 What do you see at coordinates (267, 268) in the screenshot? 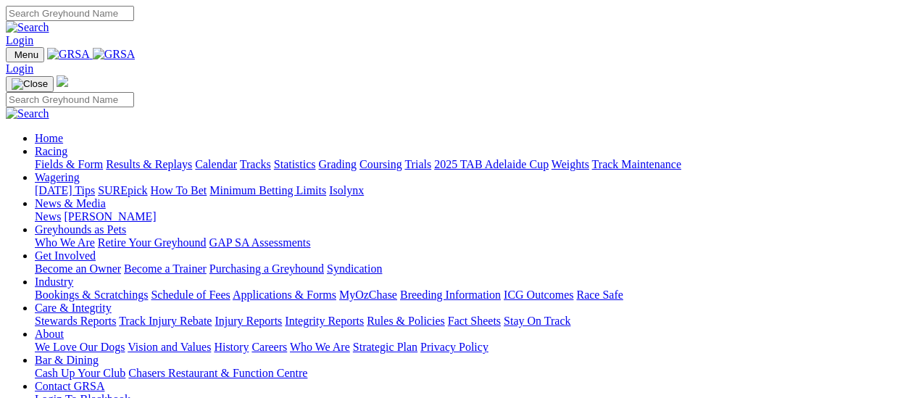
I see `a: Purchasing a Greyhound` at bounding box center [267, 268].